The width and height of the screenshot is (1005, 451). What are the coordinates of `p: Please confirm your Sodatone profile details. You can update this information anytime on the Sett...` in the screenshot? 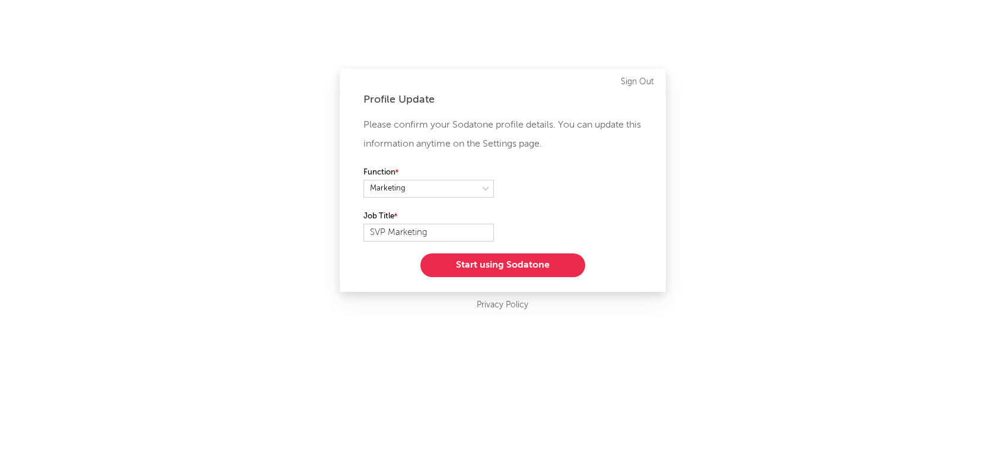 It's located at (503, 135).